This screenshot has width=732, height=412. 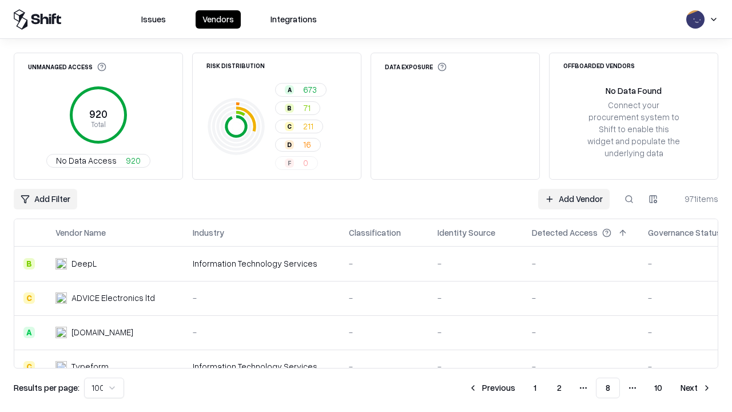 What do you see at coordinates (218, 19) in the screenshot?
I see `button: Vendors` at bounding box center [218, 19].